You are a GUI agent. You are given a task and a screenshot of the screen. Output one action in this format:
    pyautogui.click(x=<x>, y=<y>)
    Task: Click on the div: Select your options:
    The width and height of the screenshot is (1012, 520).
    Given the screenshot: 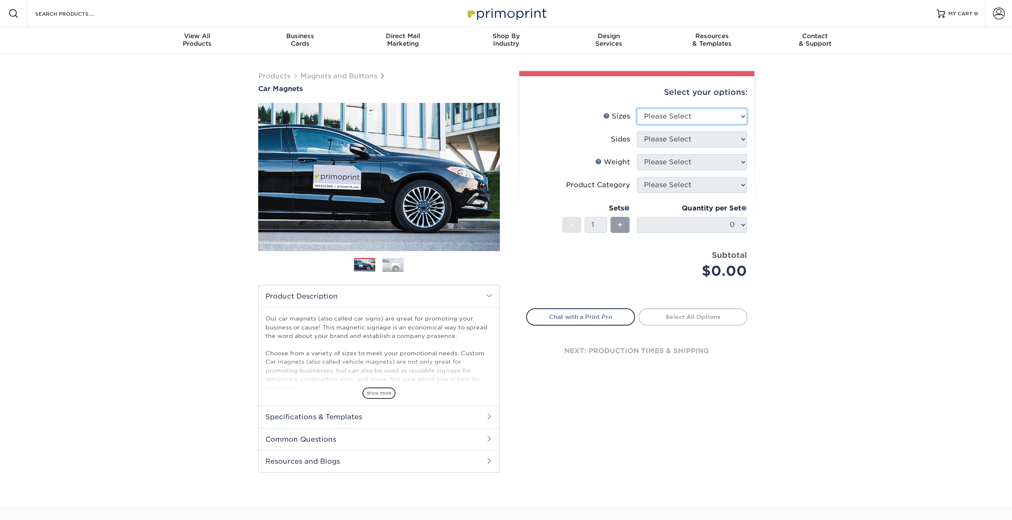 What is the action you would take?
    pyautogui.click(x=637, y=92)
    